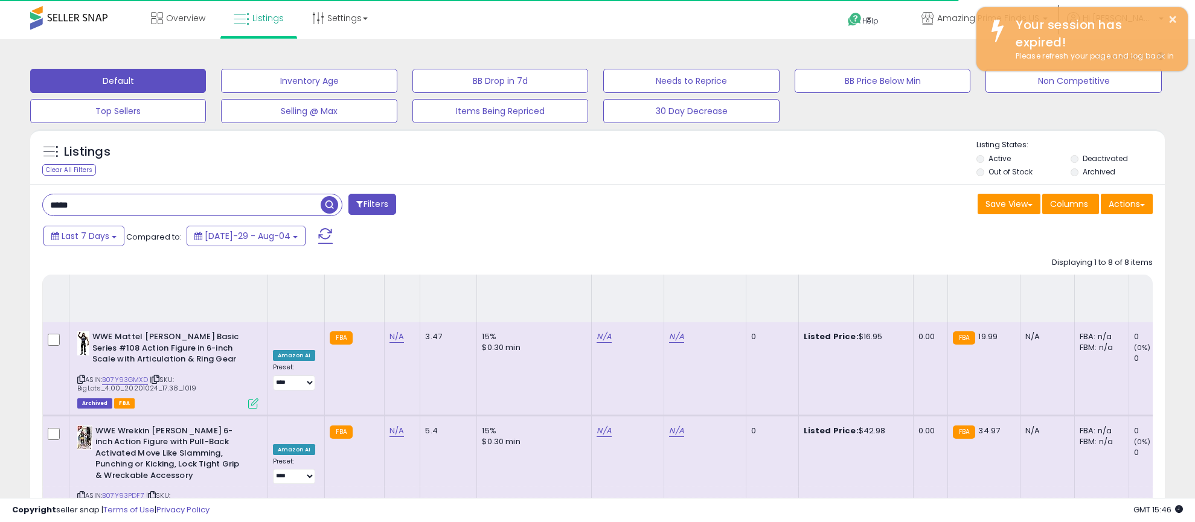  What do you see at coordinates (87, 152) in the screenshot?
I see `h5: Listings` at bounding box center [87, 152].